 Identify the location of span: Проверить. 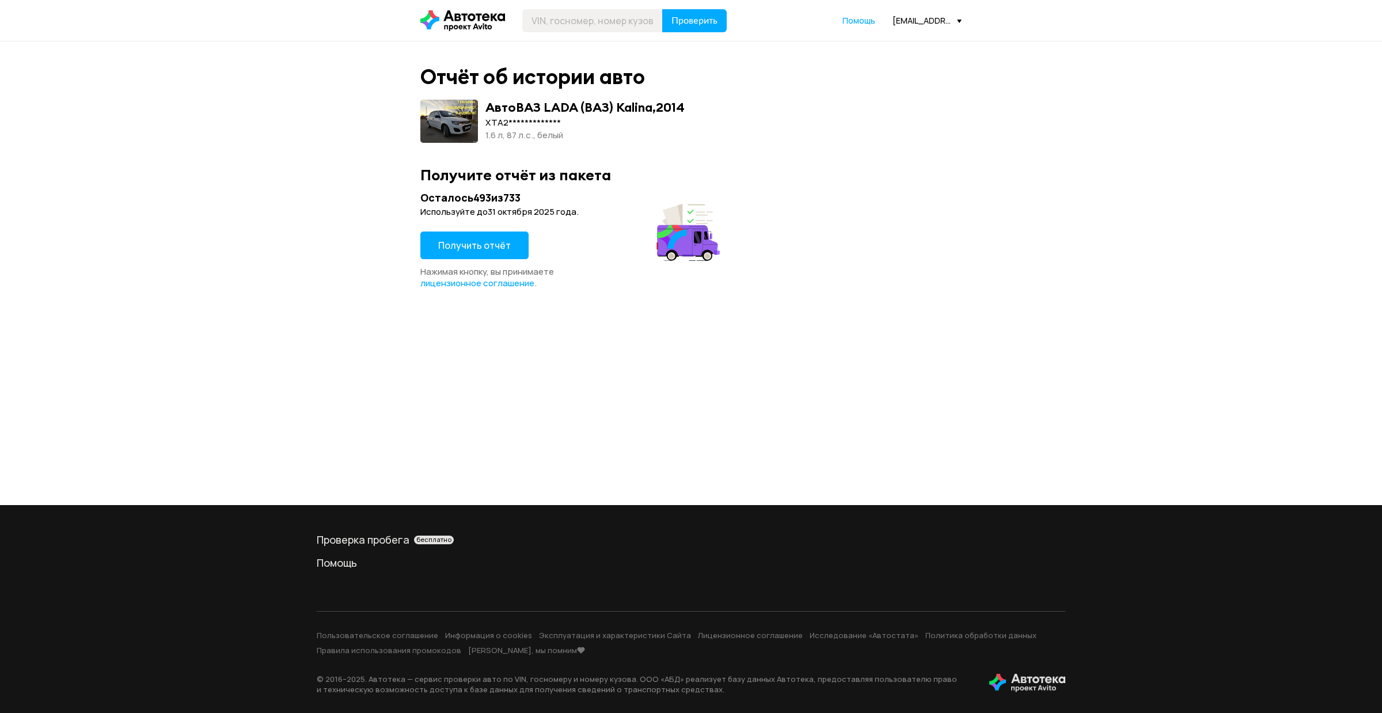
(695, 21).